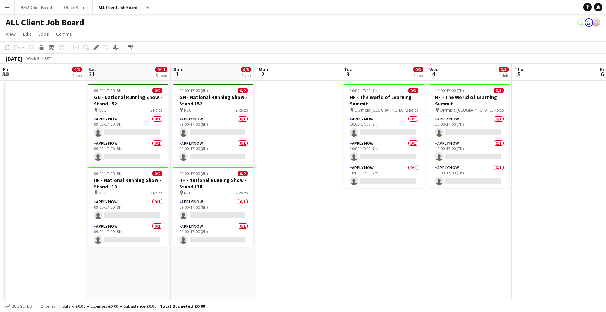 The width and height of the screenshot is (606, 312). What do you see at coordinates (433, 74) in the screenshot?
I see `span: 4` at bounding box center [433, 74].